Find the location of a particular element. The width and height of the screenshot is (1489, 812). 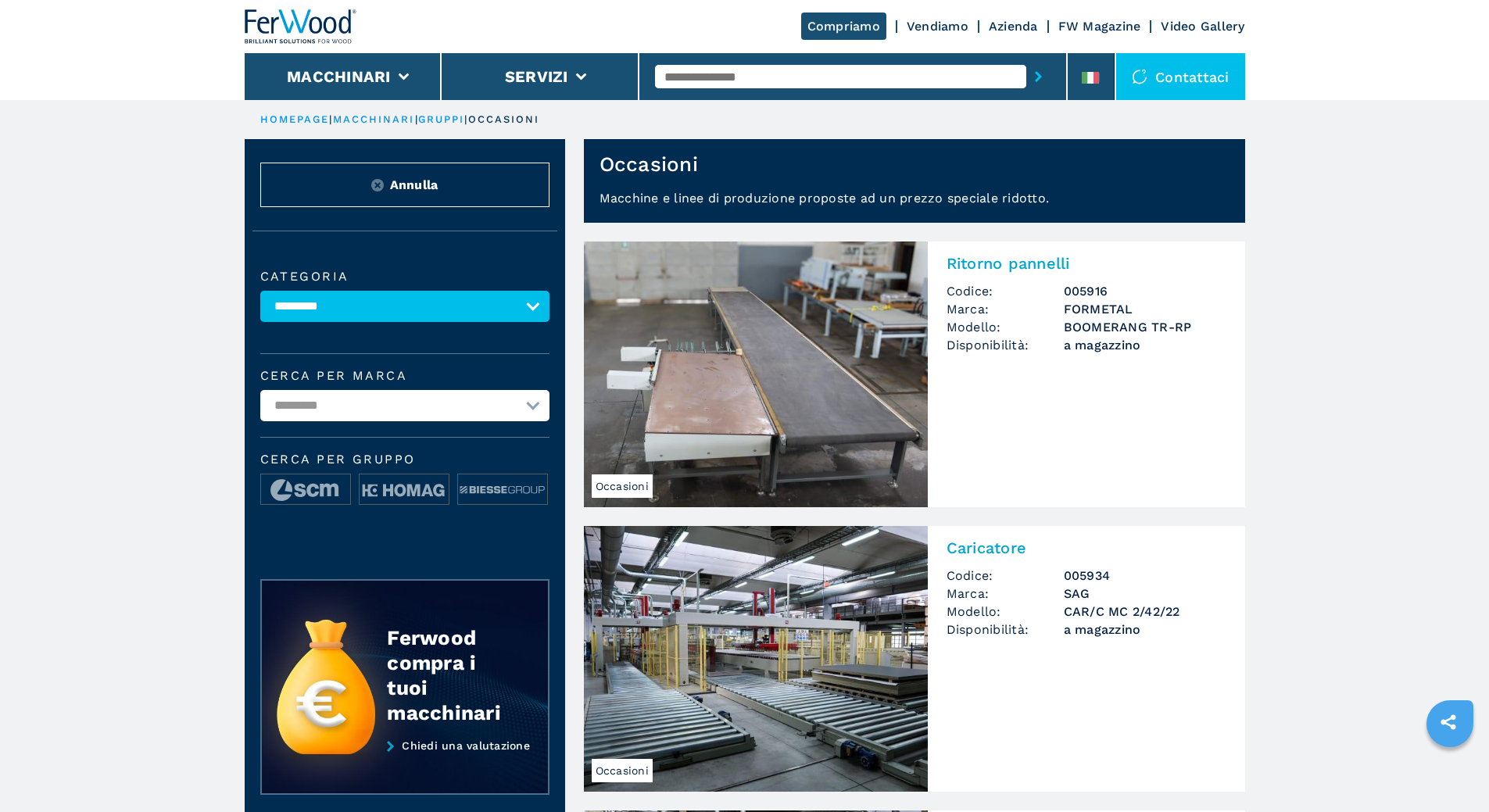

h2: Caricatore is located at coordinates (1087, 548).